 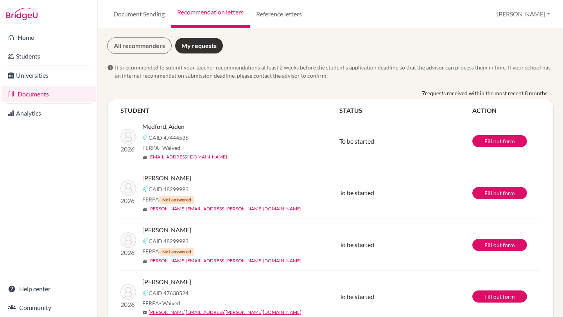 I want to click on a: Analytics, so click(x=48, y=113).